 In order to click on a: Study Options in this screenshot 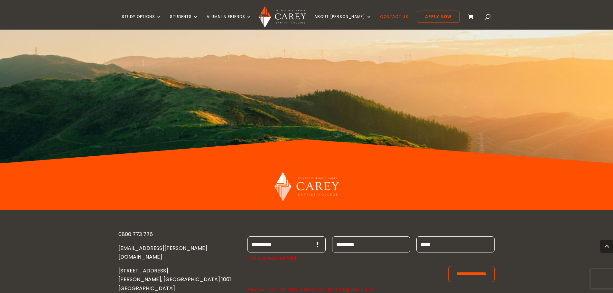, I will do `click(142, 22)`.